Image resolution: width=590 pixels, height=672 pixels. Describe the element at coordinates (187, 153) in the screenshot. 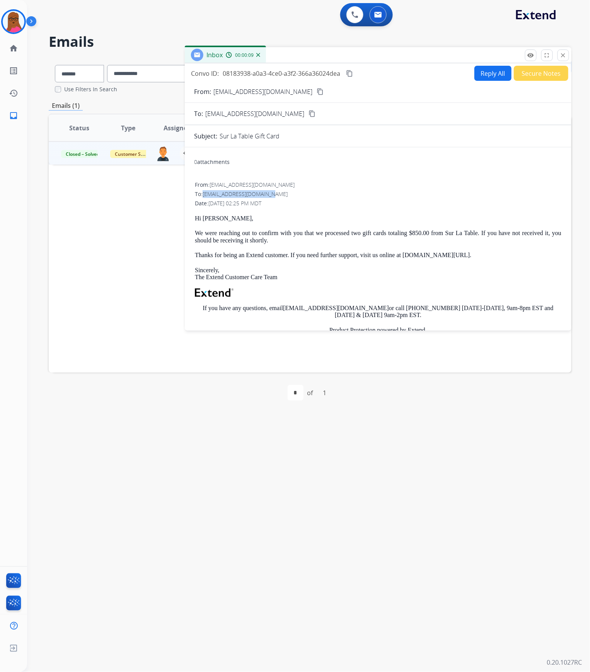

I see `mat-icon: person_add` at that location.